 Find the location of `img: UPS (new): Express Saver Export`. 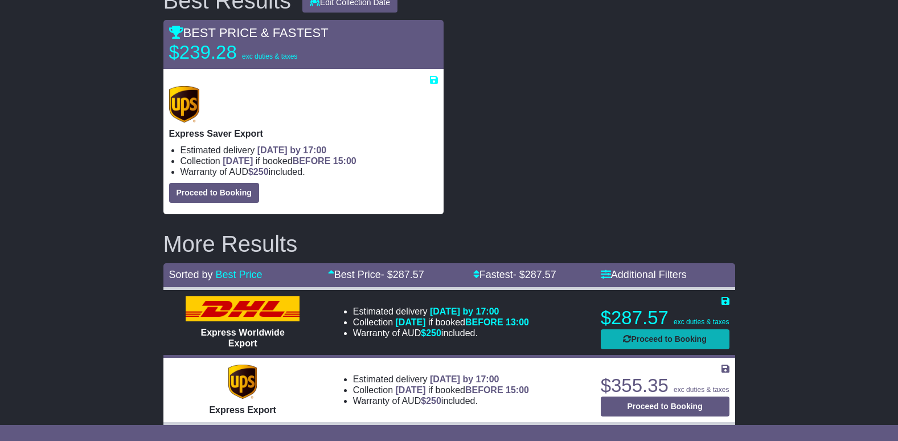

img: UPS (new): Express Saver Export is located at coordinates (185, 104).